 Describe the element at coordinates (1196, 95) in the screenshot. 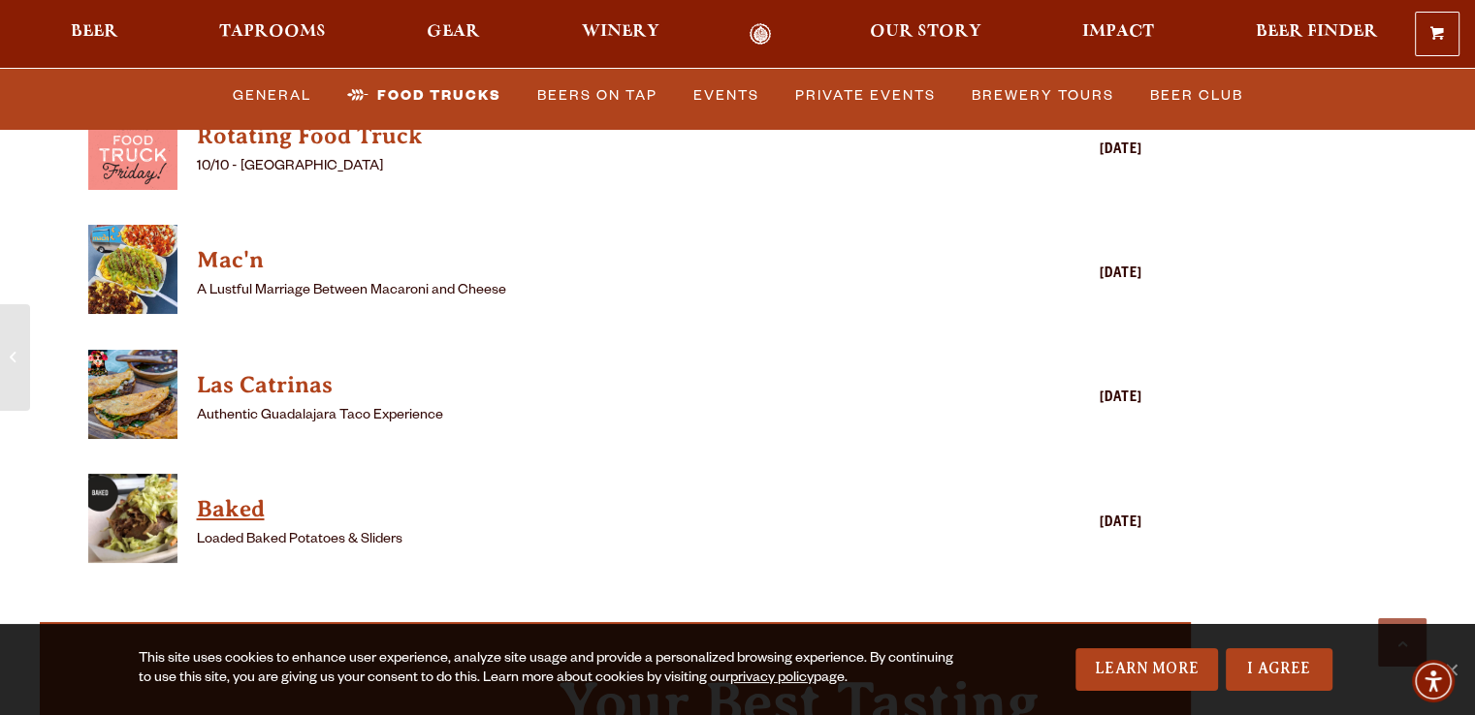

I see `a: Beer Club` at that location.